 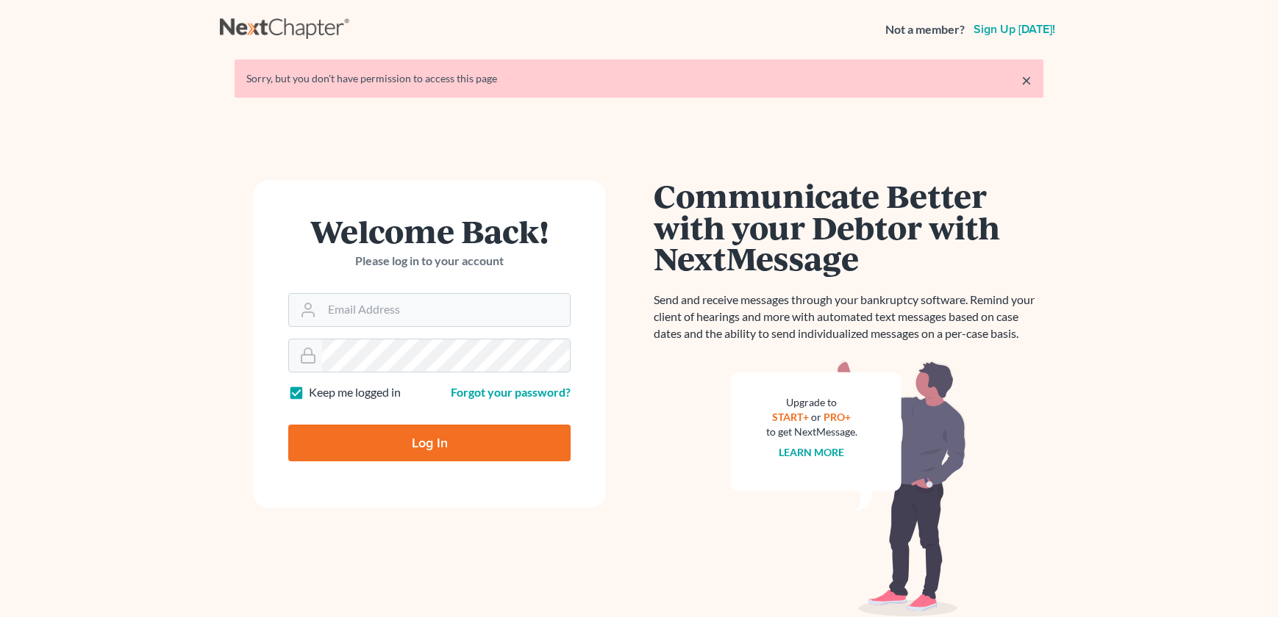 I want to click on label: Keep me logged in, so click(x=354, y=393).